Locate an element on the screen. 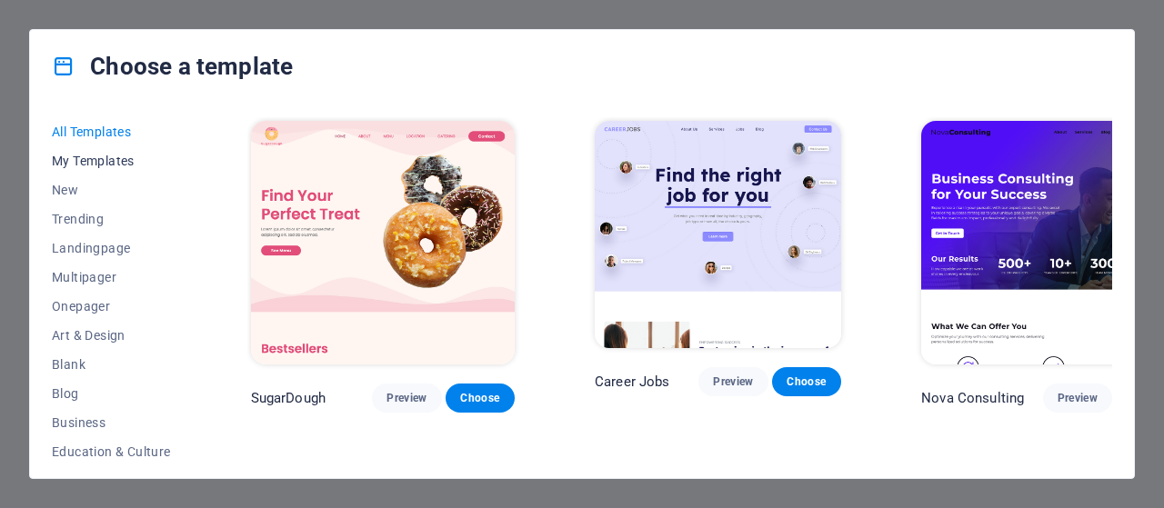  p: SugarDough is located at coordinates (288, 398).